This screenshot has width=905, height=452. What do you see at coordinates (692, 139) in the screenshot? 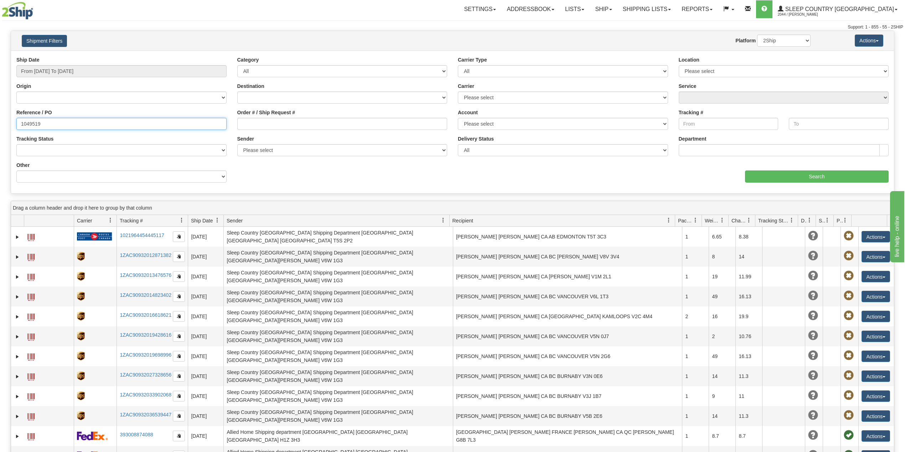
I see `label: Department` at bounding box center [692, 139].